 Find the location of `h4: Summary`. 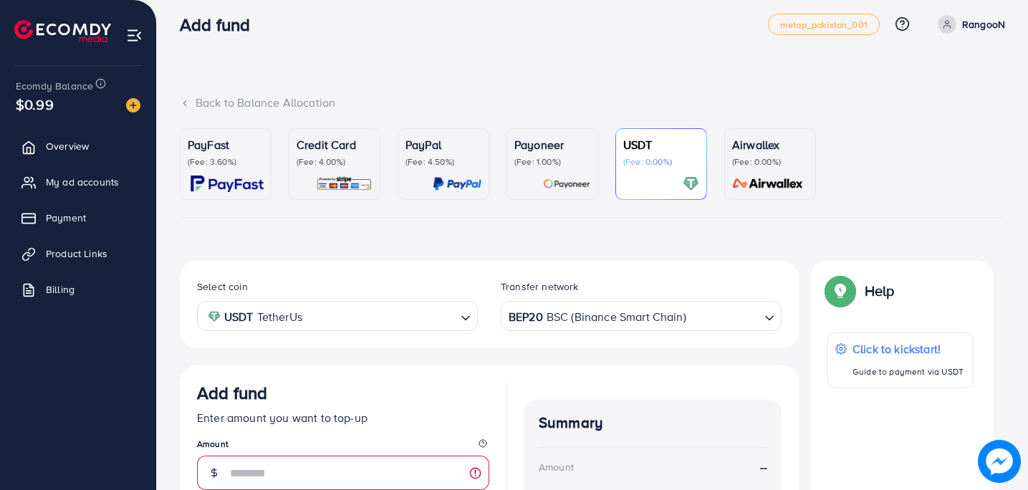

h4: Summary is located at coordinates (652, 423).